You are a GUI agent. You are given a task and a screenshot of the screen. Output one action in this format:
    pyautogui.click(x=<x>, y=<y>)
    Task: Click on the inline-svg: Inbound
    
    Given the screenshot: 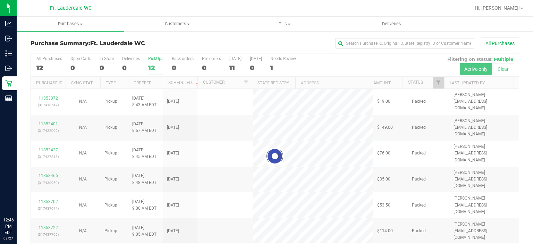 What is the action you would take?
    pyautogui.click(x=9, y=39)
    